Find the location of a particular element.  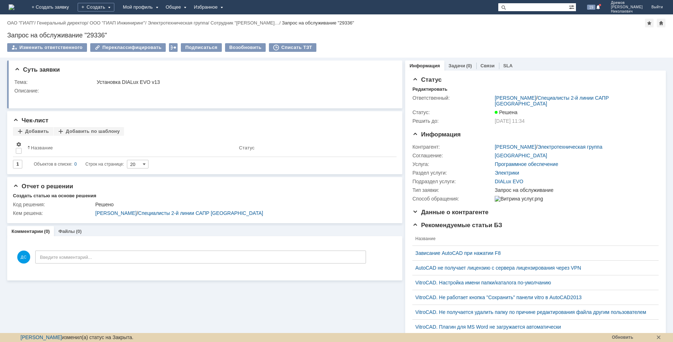

a: Программное обеспечение is located at coordinates (526, 164).